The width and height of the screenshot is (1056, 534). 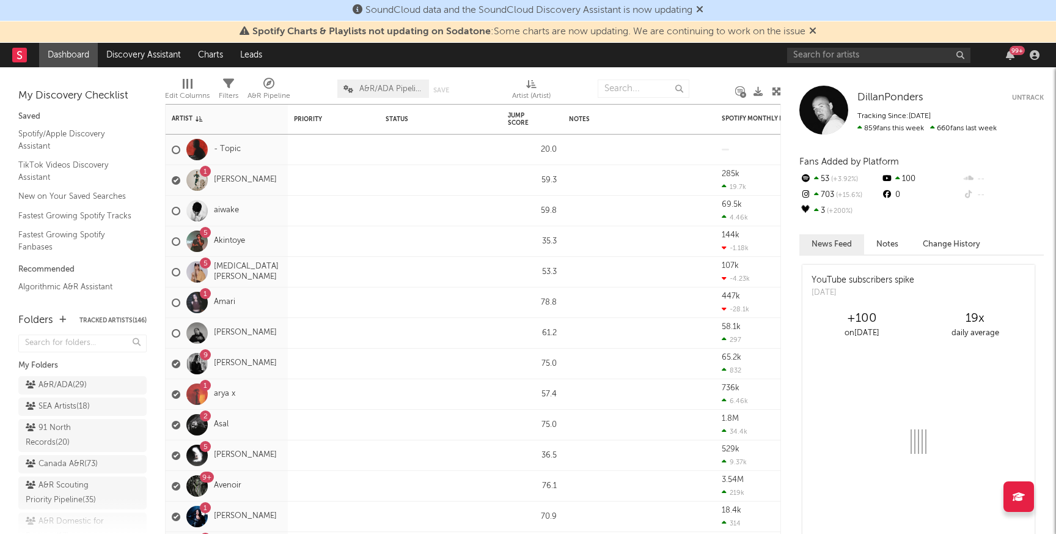 I want to click on a: A&R Scouting Priority Pipeline(35), so click(x=83, y=493).